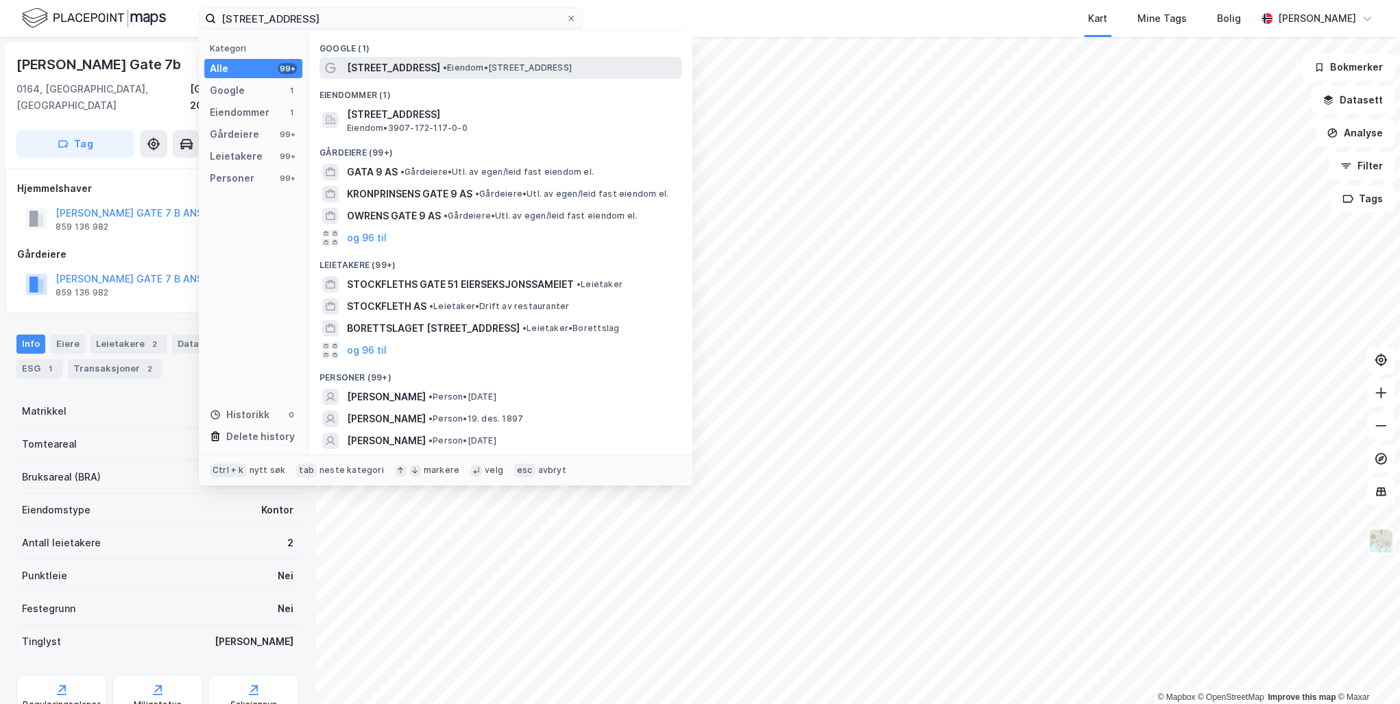 This screenshot has height=704, width=1400. Describe the element at coordinates (499, 306) in the screenshot. I see `span: Leietaker • Drift av restauranter` at that location.